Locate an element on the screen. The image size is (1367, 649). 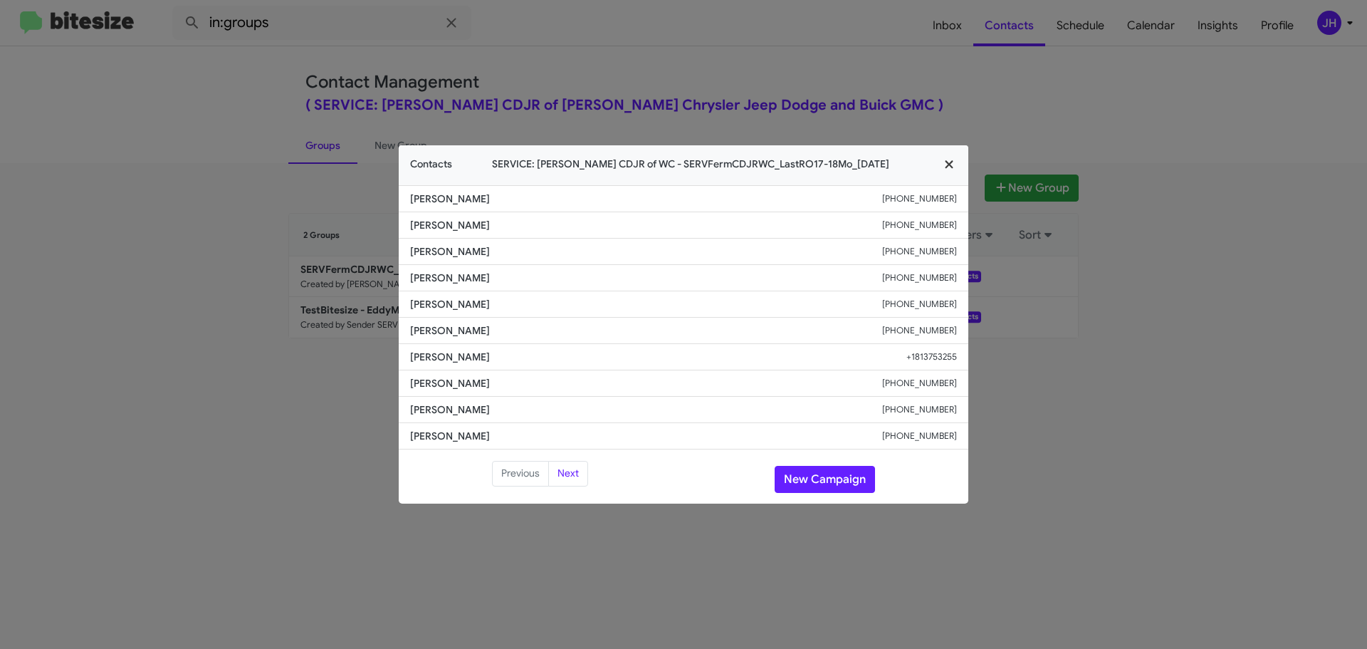
button: Next is located at coordinates (568, 473).